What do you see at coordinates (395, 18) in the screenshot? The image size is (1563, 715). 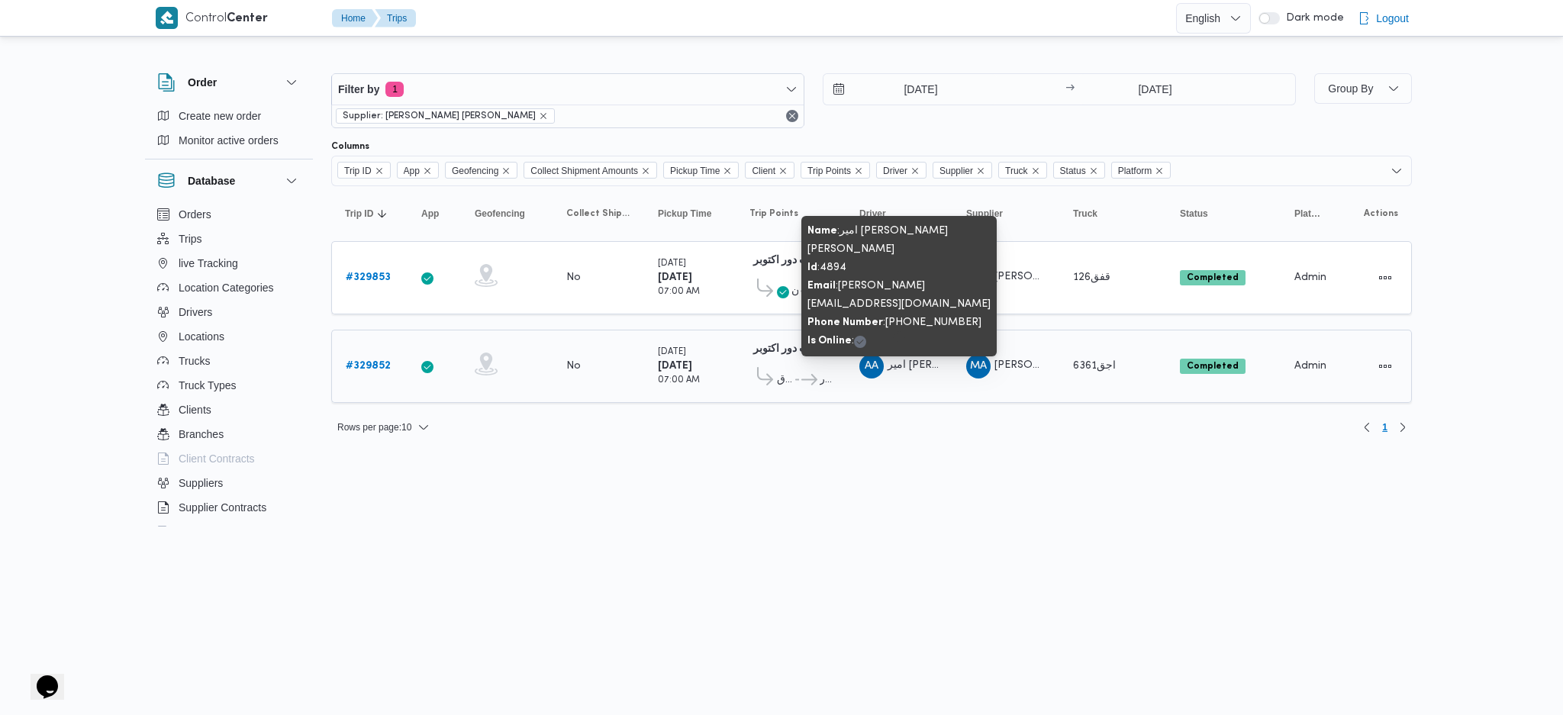 I see `button: Trips` at bounding box center [395, 18].